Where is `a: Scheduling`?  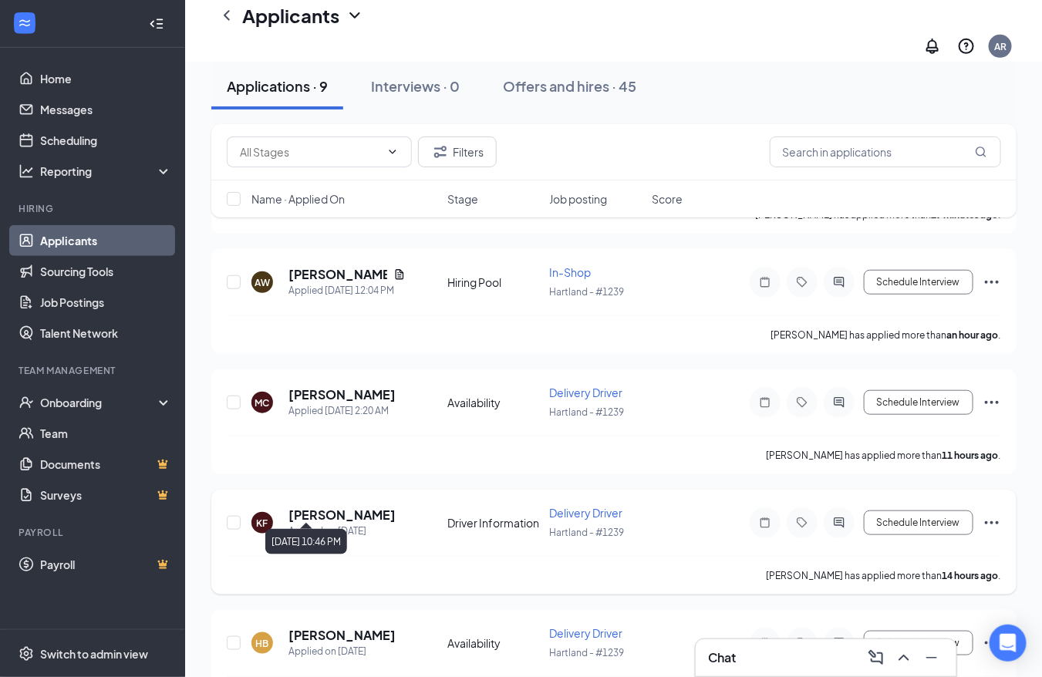 a: Scheduling is located at coordinates (106, 140).